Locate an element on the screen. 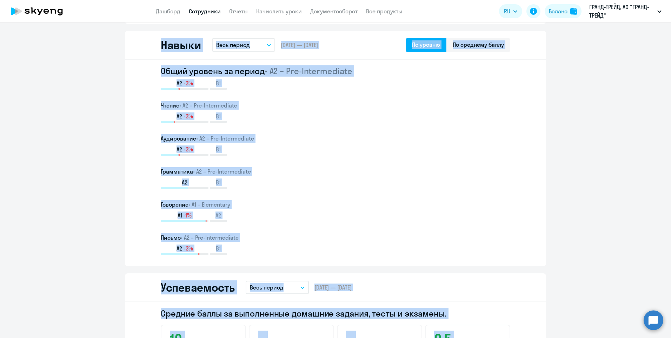 The height and width of the screenshot is (338, 671). div: По среднему баллу is located at coordinates (478, 45).